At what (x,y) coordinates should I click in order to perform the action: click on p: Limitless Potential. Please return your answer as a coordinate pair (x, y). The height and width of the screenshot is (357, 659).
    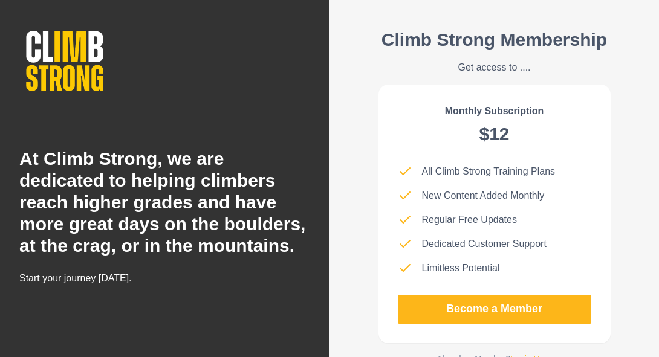
    Looking at the image, I should click on (460, 268).